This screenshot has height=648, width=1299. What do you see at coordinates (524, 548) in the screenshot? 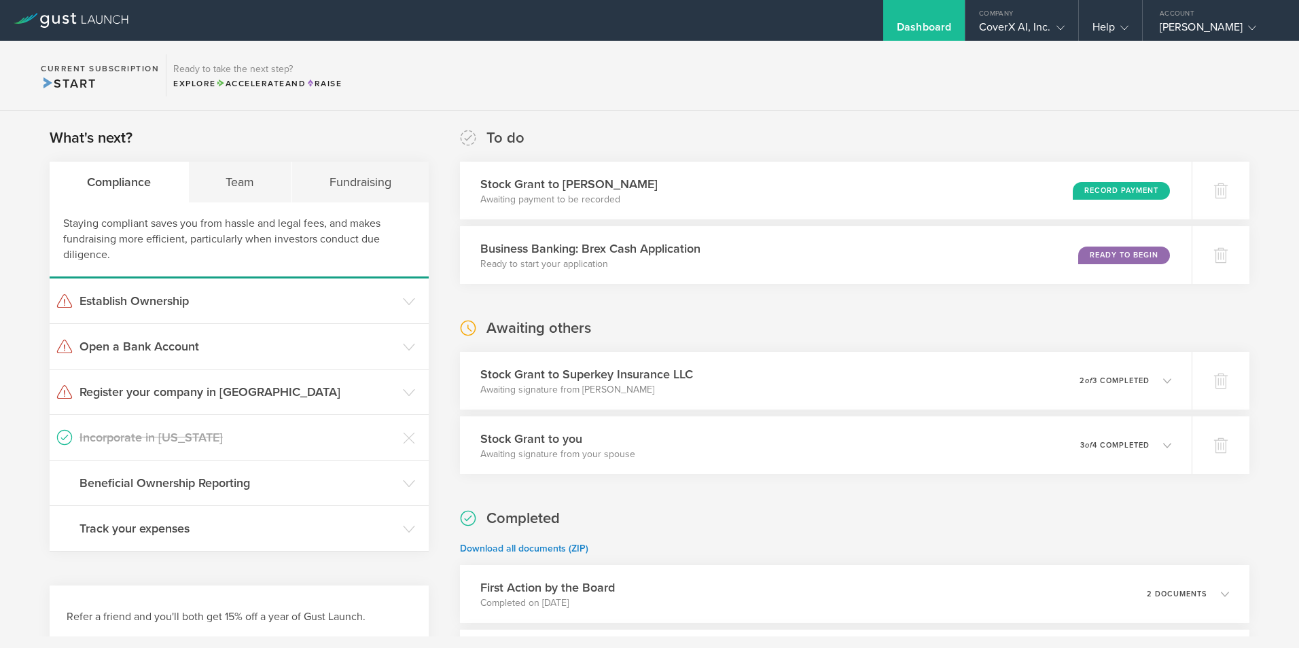
I see `a: Download all documents (ZIP)` at bounding box center [524, 548].